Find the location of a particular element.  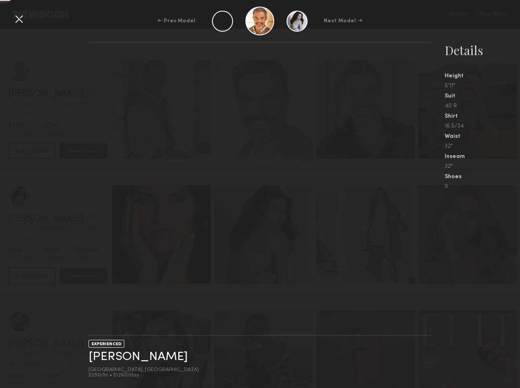

div: Inseam is located at coordinates (482, 157).